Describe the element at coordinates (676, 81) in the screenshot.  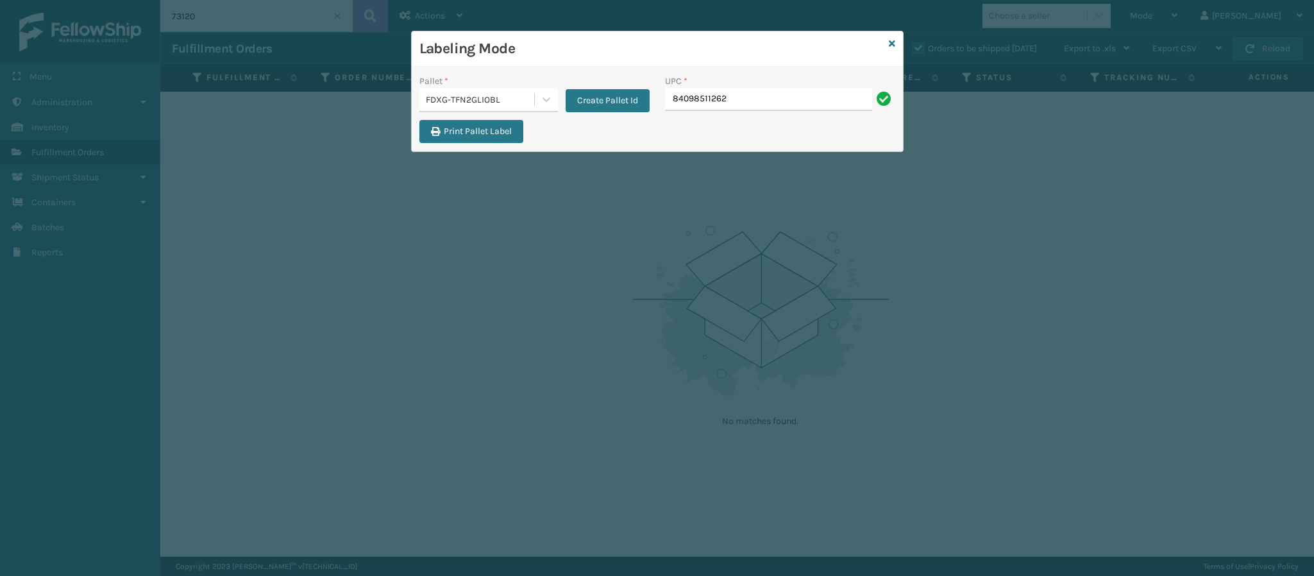
I see `label: UPC` at that location.